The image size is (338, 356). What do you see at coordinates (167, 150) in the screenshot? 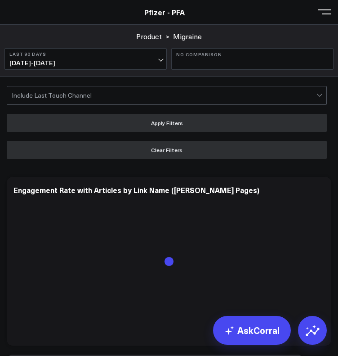
I see `button: Clear Filters` at bounding box center [167, 150].